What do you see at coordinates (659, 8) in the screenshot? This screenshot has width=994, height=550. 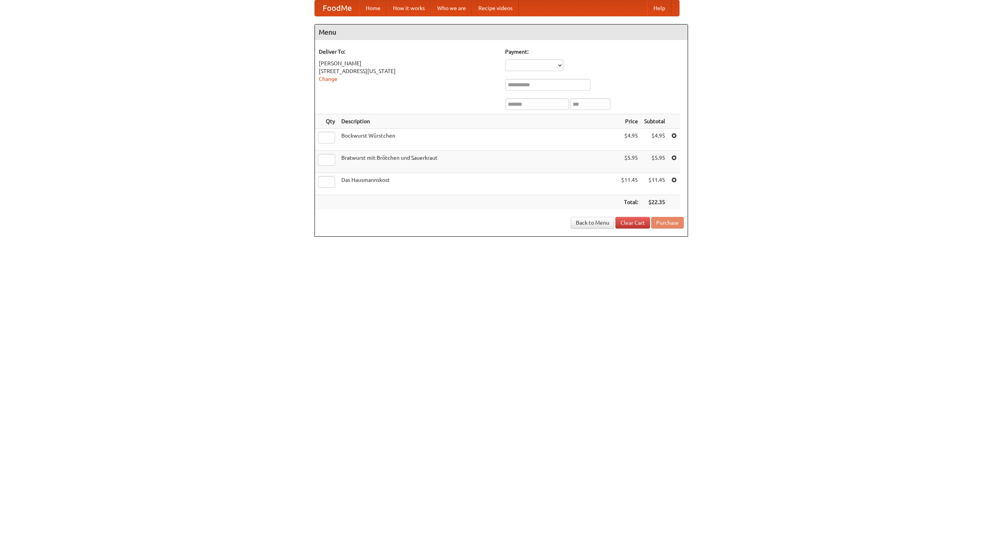 I see `a: Help` at bounding box center [659, 8].